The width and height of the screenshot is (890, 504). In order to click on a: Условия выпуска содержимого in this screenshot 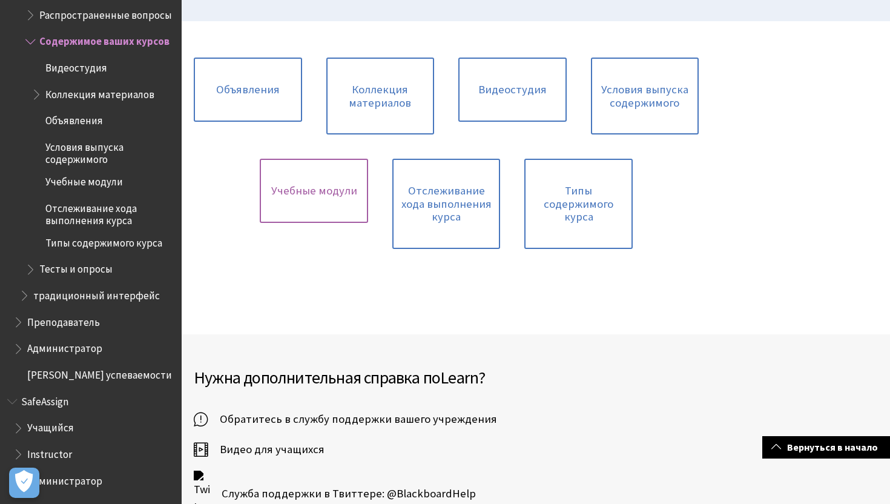, I will do `click(645, 96)`.